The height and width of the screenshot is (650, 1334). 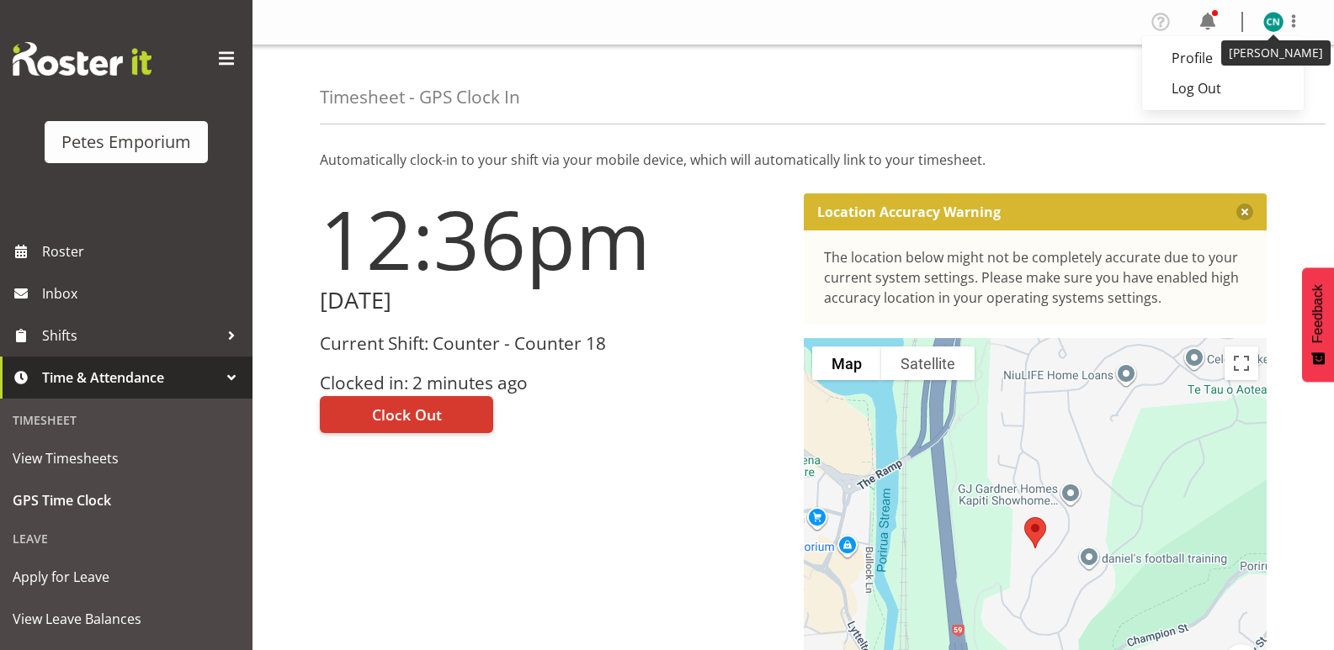 I want to click on span: View Timesheets, so click(x=126, y=459).